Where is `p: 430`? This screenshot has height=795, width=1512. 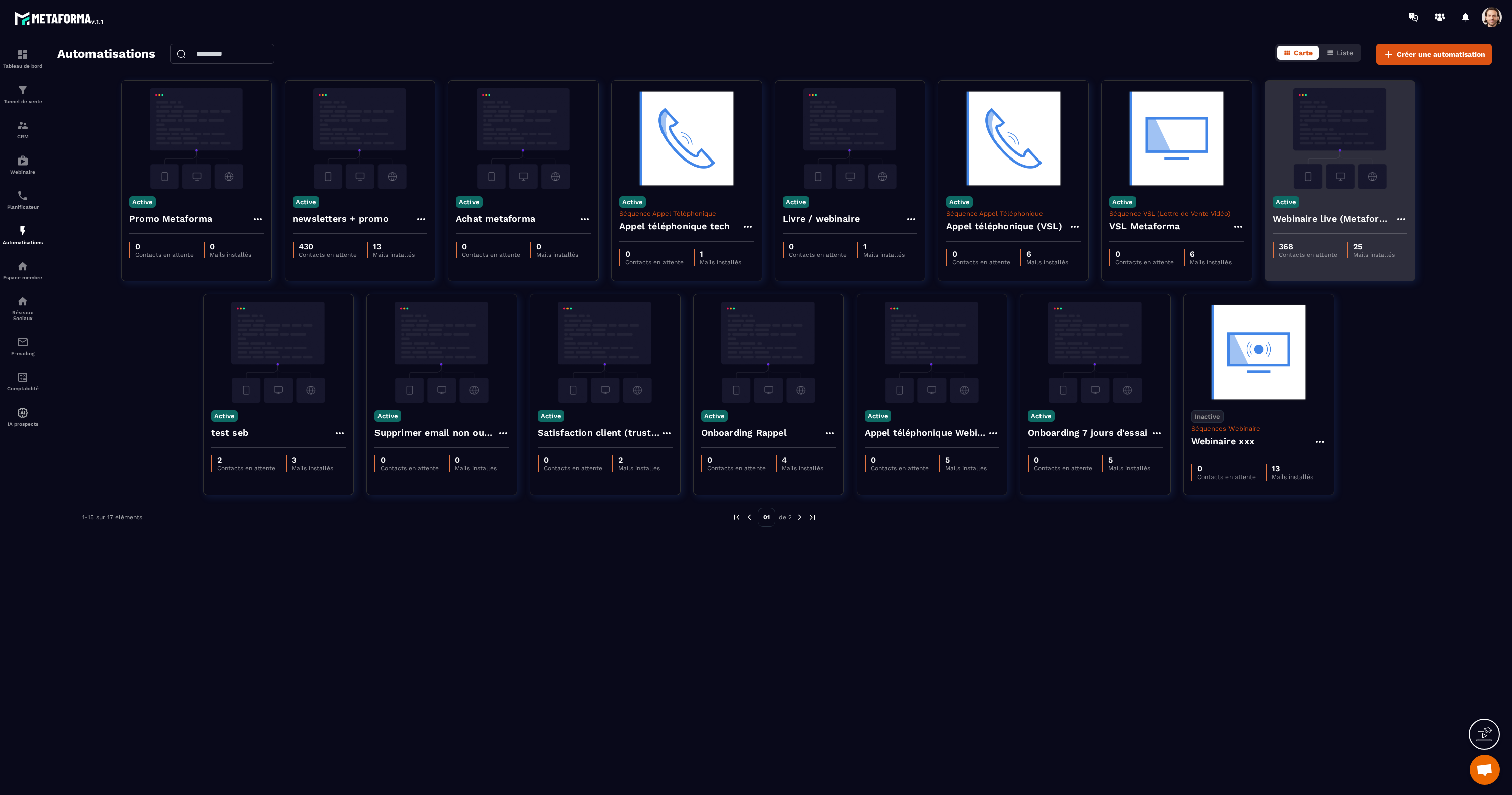 p: 430 is located at coordinates (327, 246).